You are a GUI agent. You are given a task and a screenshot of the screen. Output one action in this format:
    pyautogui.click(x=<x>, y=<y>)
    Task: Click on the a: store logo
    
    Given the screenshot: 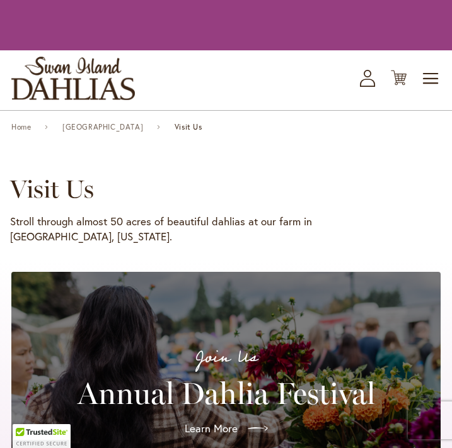 What is the action you would take?
    pyautogui.click(x=73, y=78)
    